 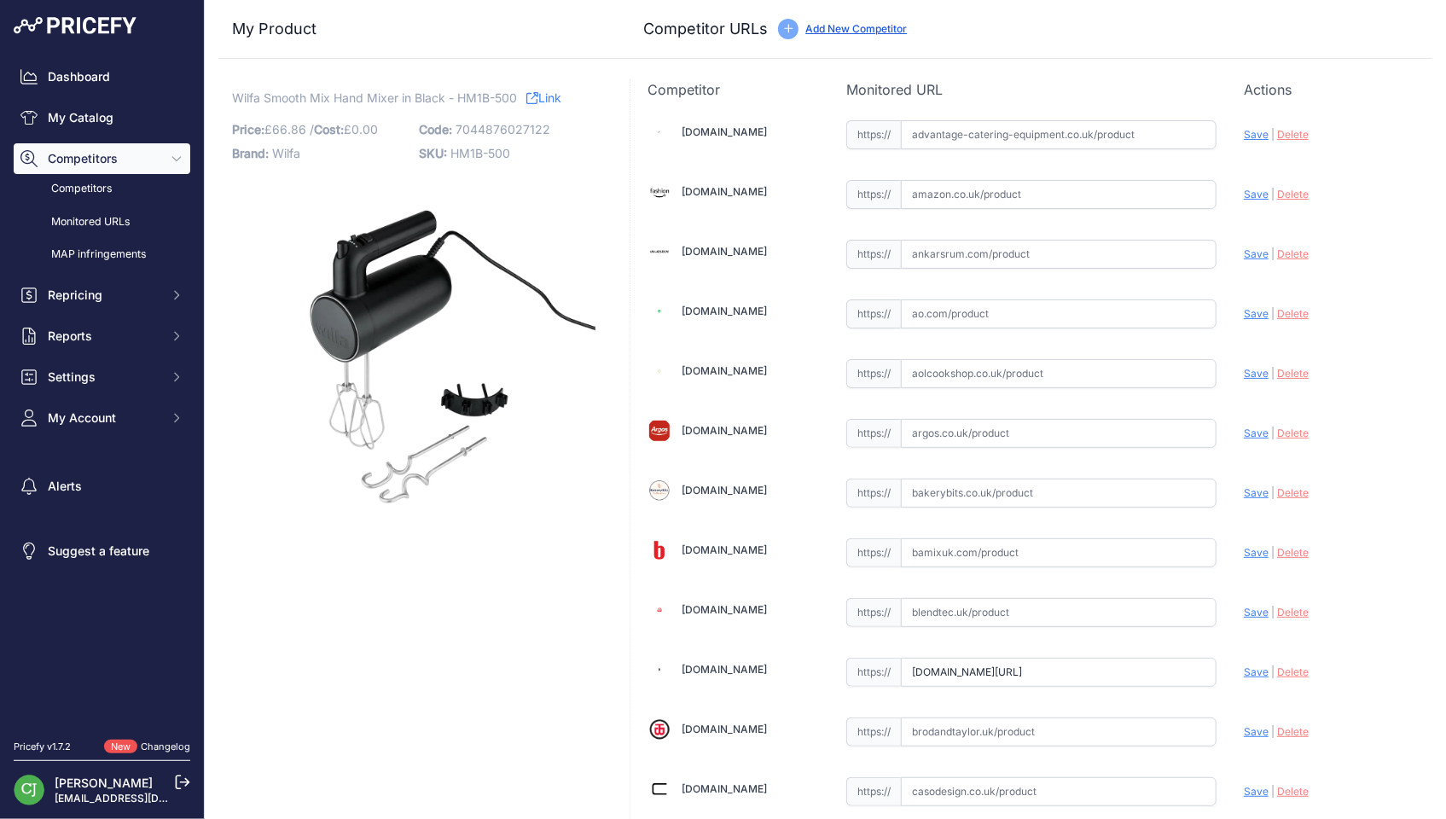 I want to click on input: ankarsrum.com/product, so click(x=1059, y=254).